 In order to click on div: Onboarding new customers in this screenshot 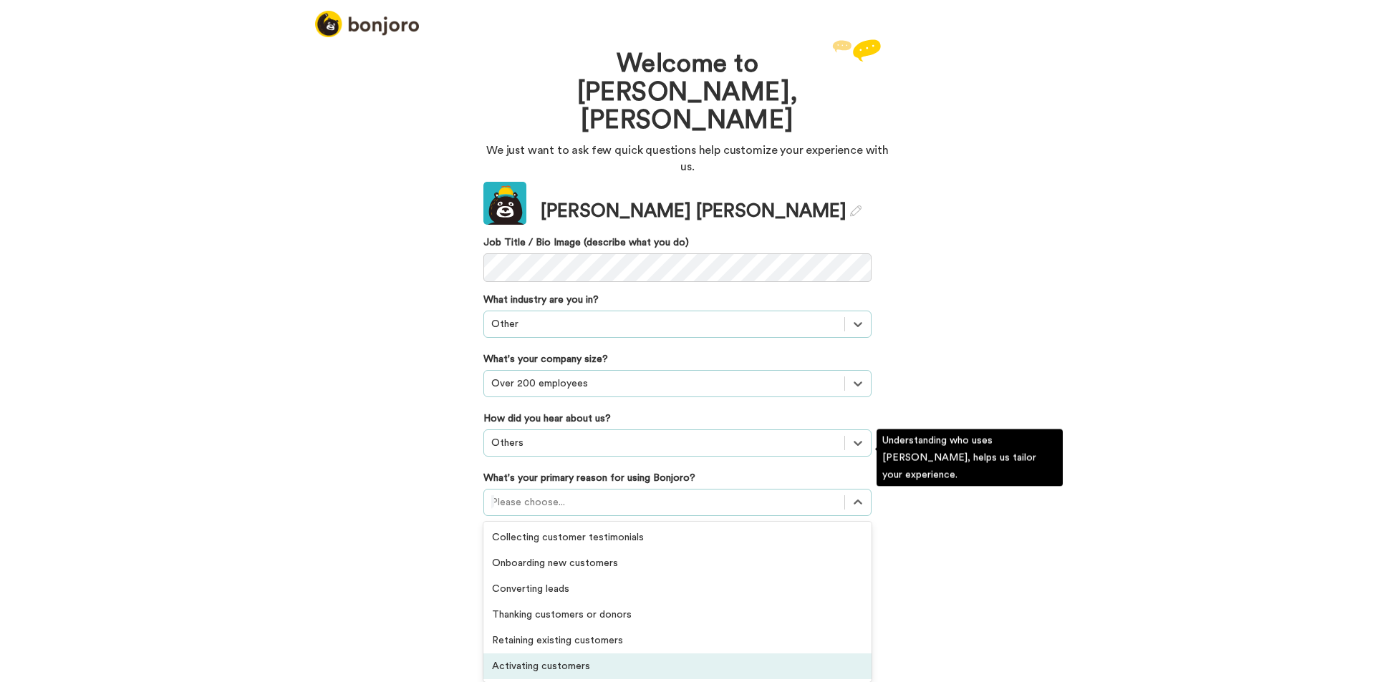, I will do `click(677, 563)`.